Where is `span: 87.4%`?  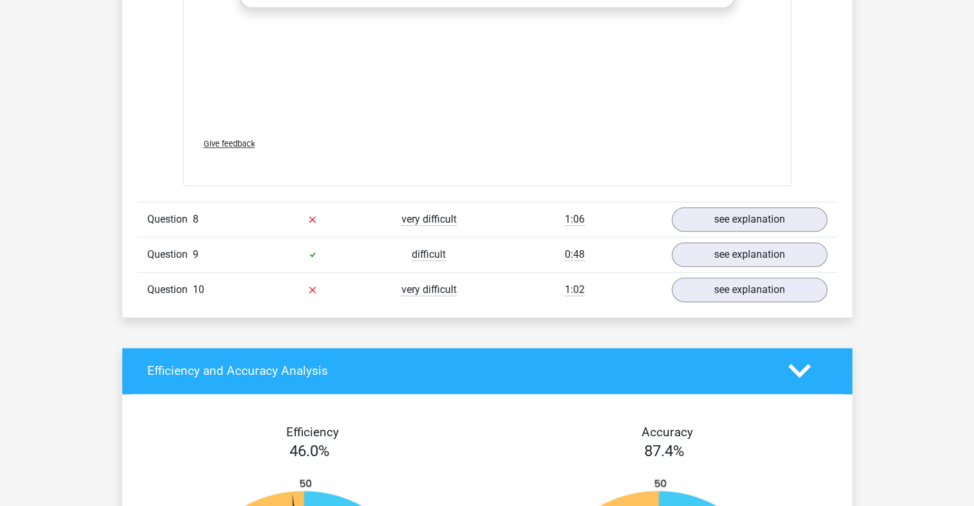
span: 87.4% is located at coordinates (664, 451).